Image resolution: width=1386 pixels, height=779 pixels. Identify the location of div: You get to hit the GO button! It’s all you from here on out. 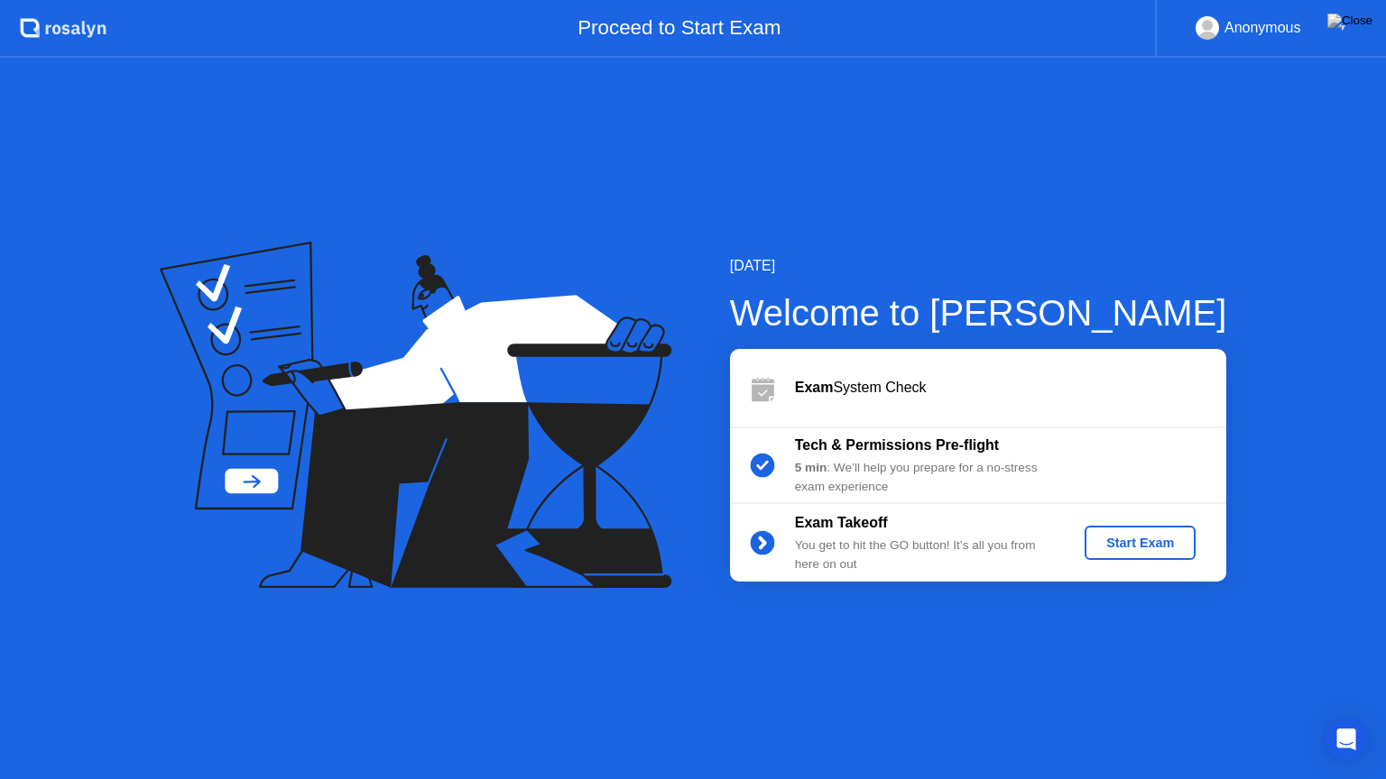
(925, 555).